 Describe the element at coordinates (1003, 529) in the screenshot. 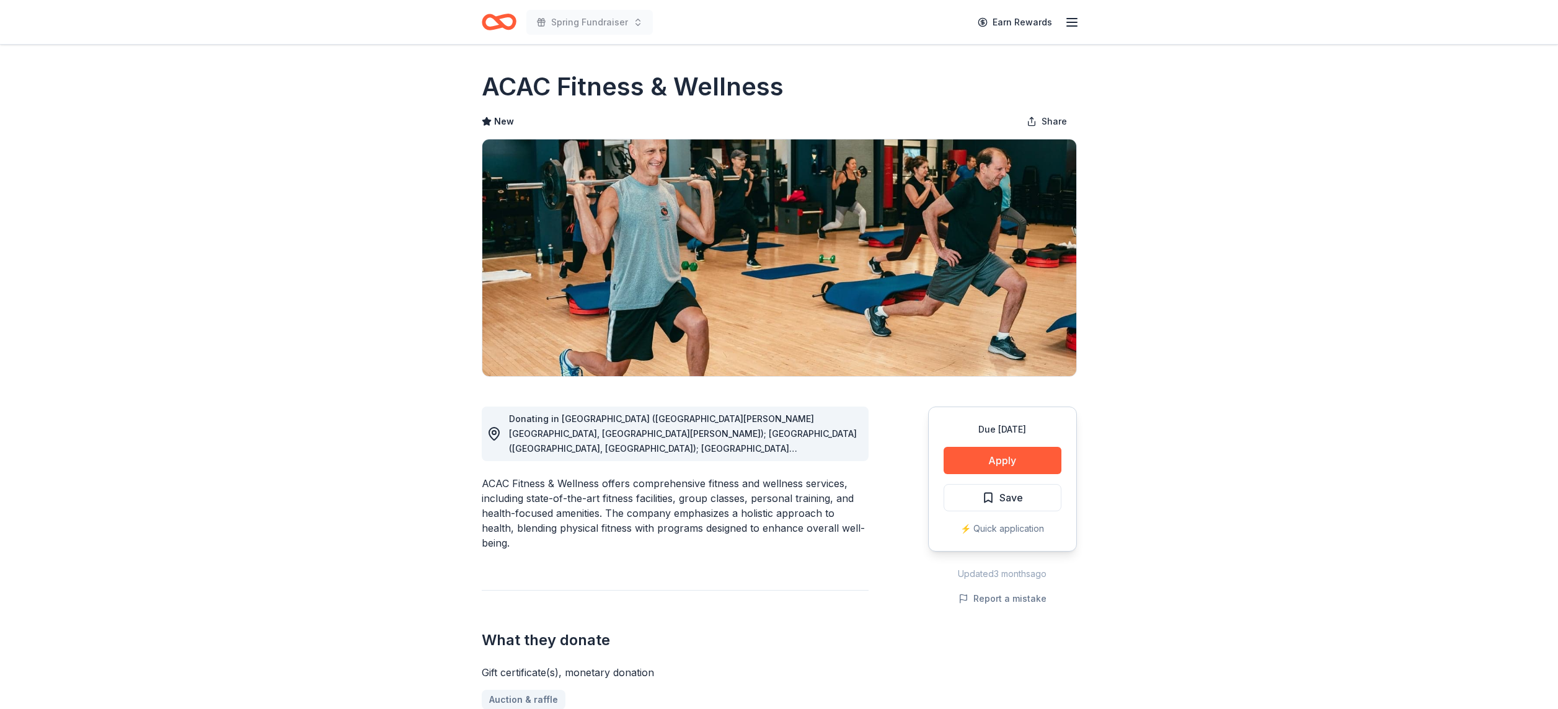

I see `div: ⚡️ Quick application` at that location.